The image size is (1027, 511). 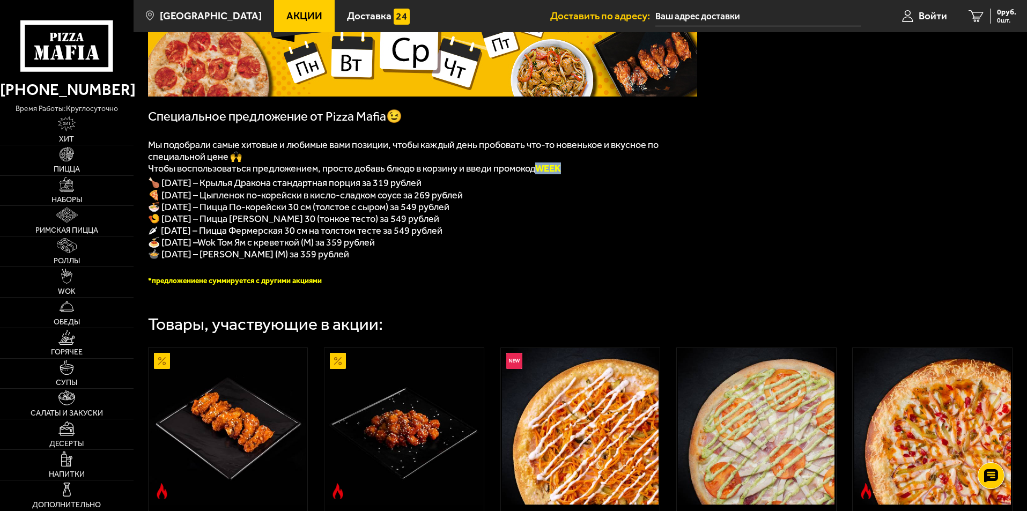 I want to click on div: Товары, участвующие в акции:, so click(x=265, y=324).